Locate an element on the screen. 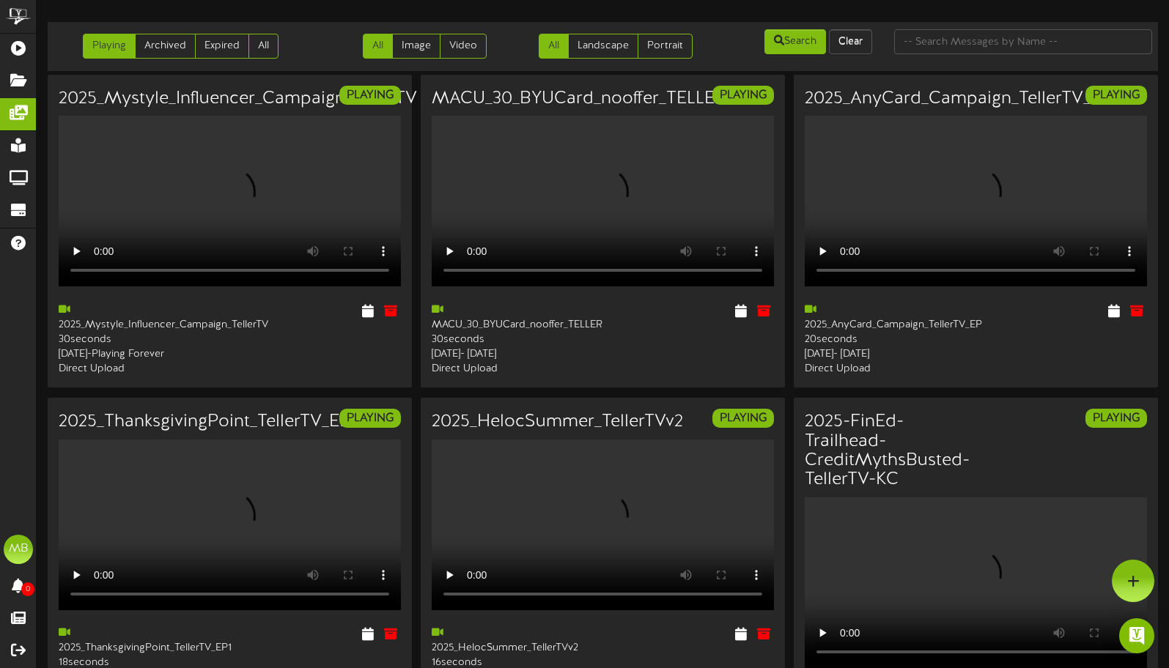 The height and width of the screenshot is (668, 1169). h3: MACU_30_BYUCard_nooffer_TELLER is located at coordinates (579, 99).